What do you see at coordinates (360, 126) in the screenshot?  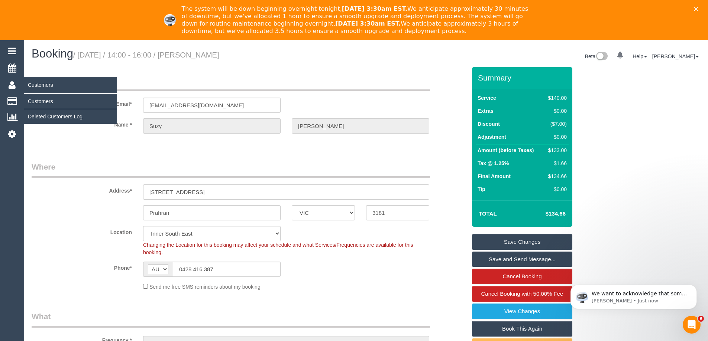 I see `input: Last Name*` at bounding box center [360, 126].